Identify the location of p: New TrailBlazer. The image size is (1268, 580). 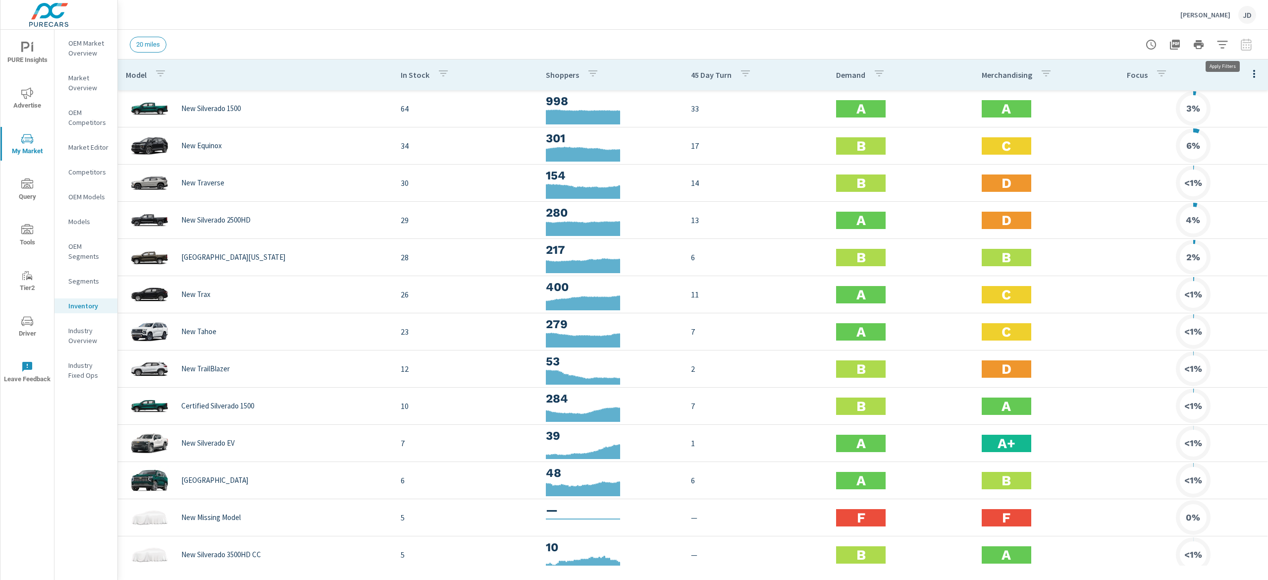
(206, 369).